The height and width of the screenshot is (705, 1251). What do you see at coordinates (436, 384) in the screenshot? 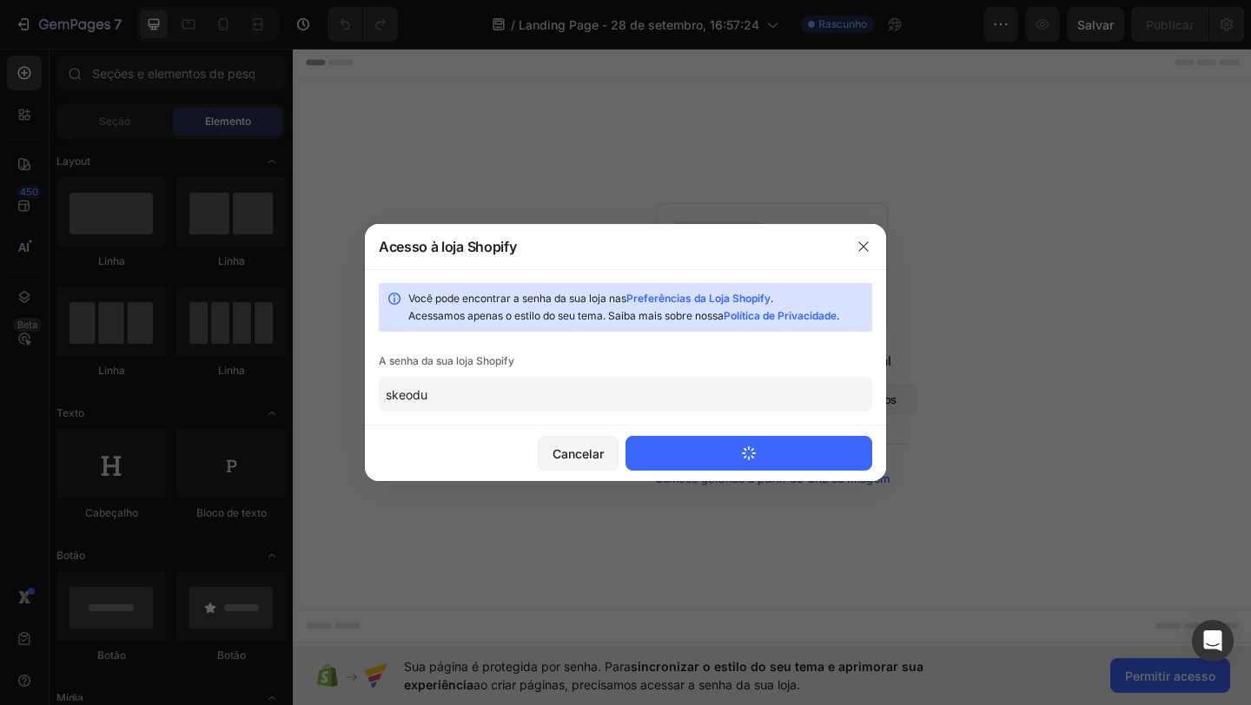
I see `button: Adicionar seções` at bounding box center [436, 384].